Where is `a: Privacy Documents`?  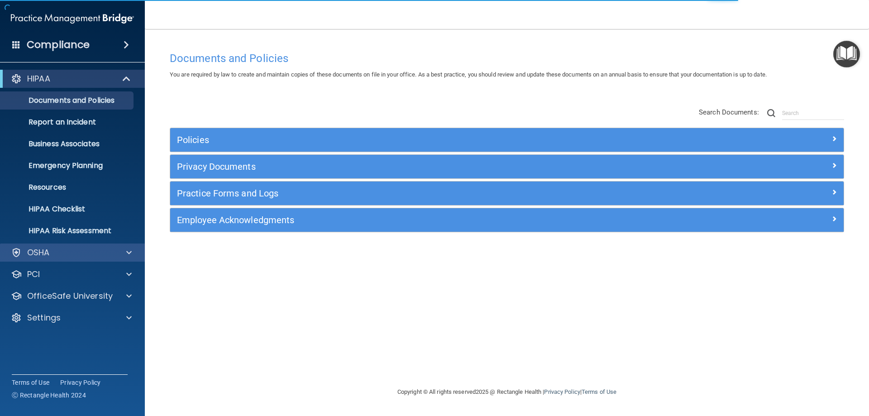
a: Privacy Documents is located at coordinates (507, 166).